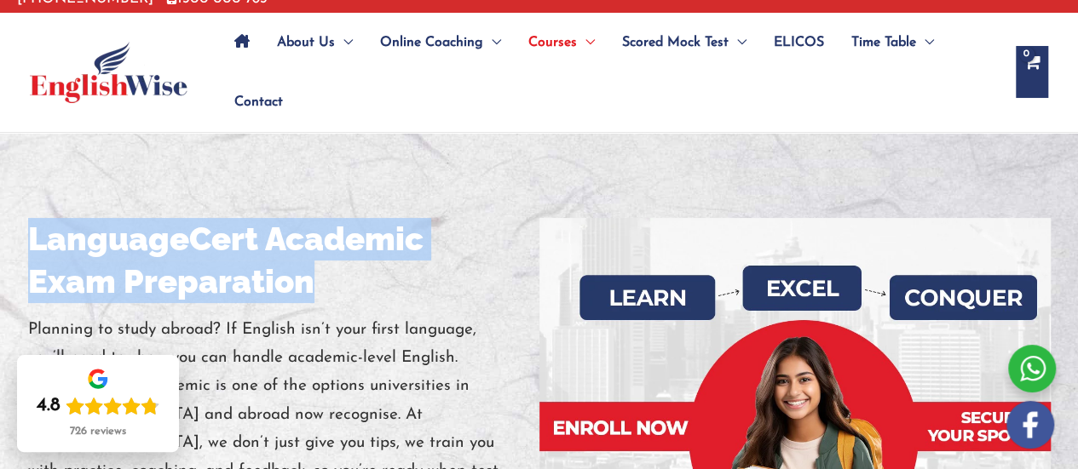 The image size is (1078, 469). I want to click on h1: LanguageCert Academic Exam Preparation, so click(284, 261).